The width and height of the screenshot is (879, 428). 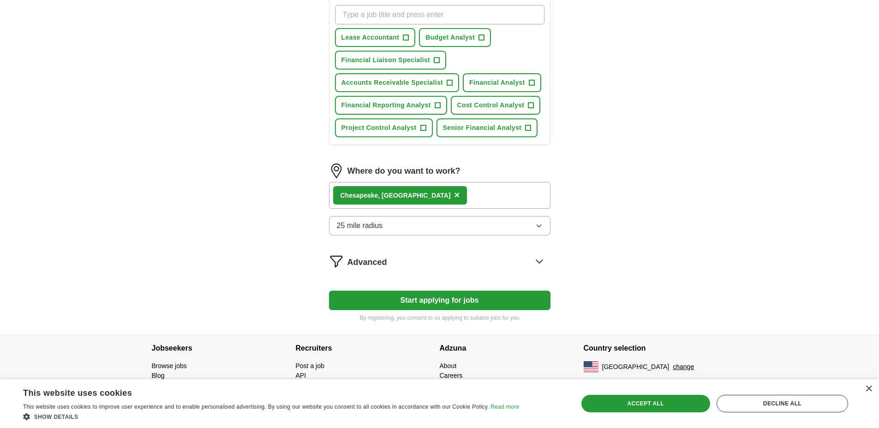 What do you see at coordinates (256, 407) in the screenshot?
I see `span: This website uses cookies to improve user experience and to enable personalised advertising. By u...` at bounding box center [256, 407].